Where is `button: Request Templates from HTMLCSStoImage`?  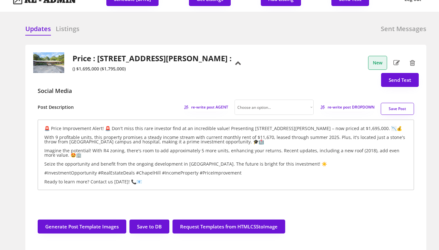 button: Request Templates from HTMLCSStoImage is located at coordinates (229, 226).